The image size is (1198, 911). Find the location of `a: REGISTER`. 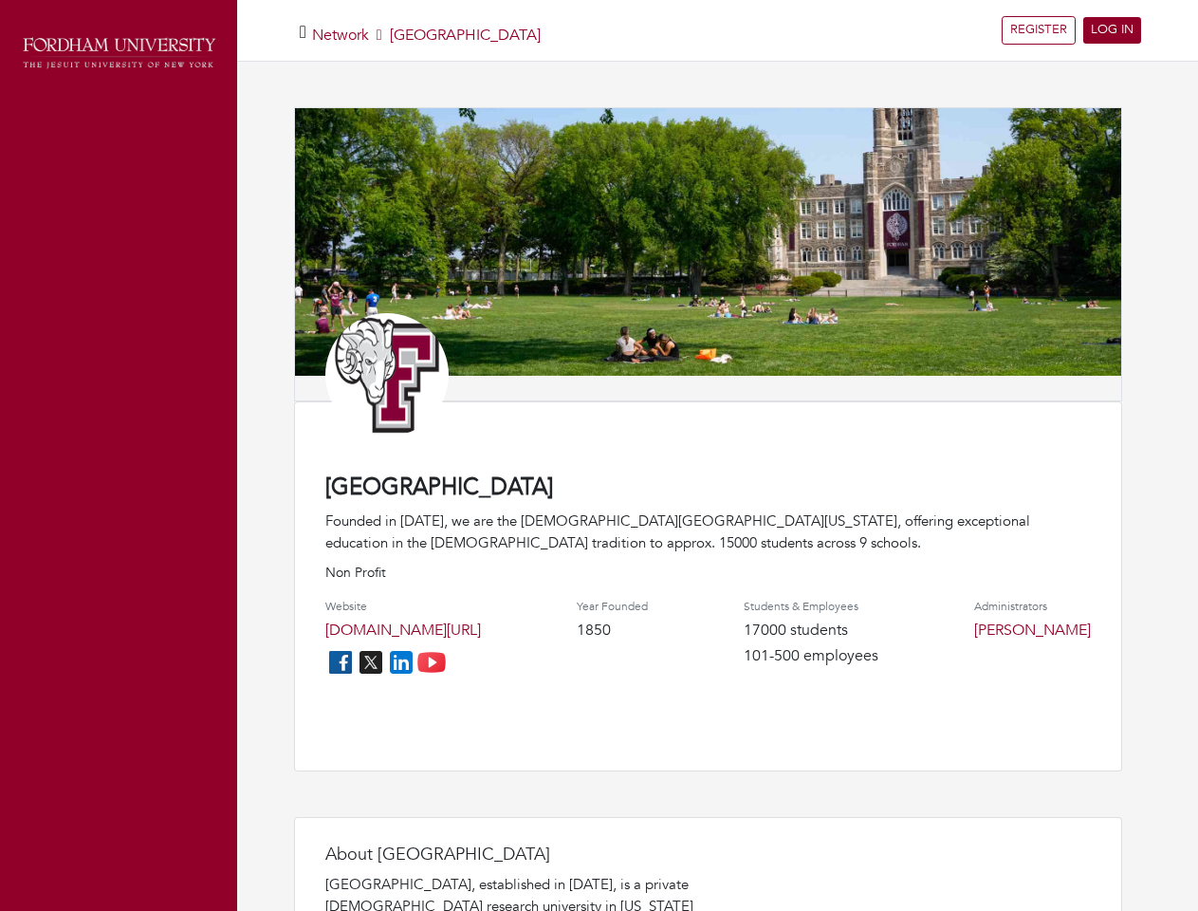

a: REGISTER is located at coordinates (1039, 30).